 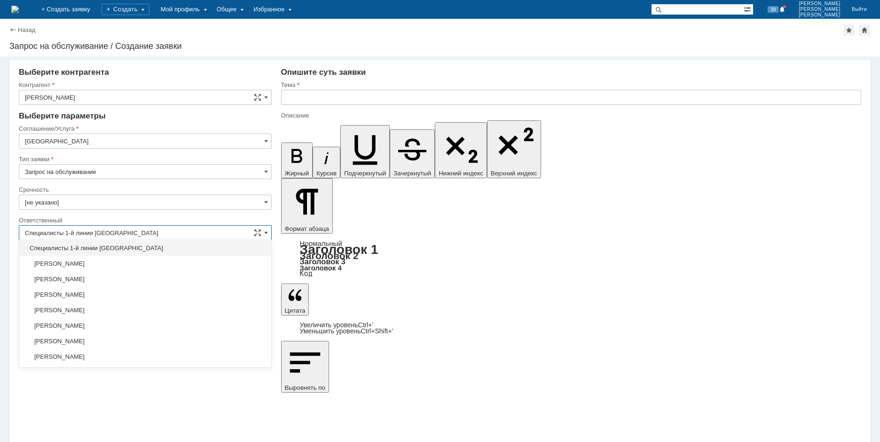 I want to click on button: Жирный, so click(x=297, y=160).